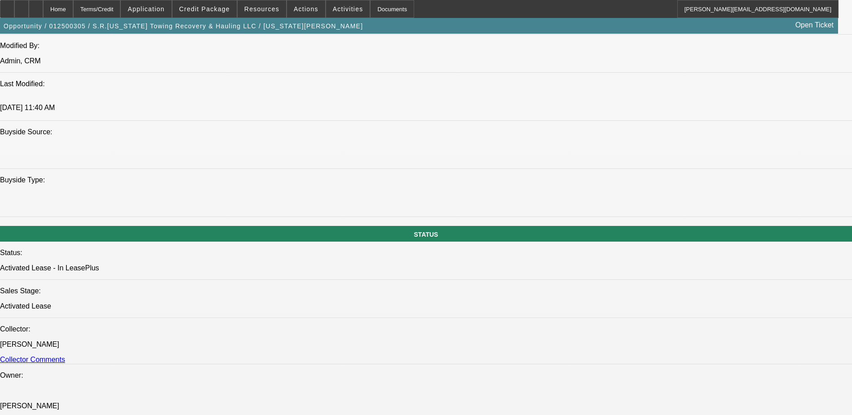  I want to click on button: Application, so click(146, 9).